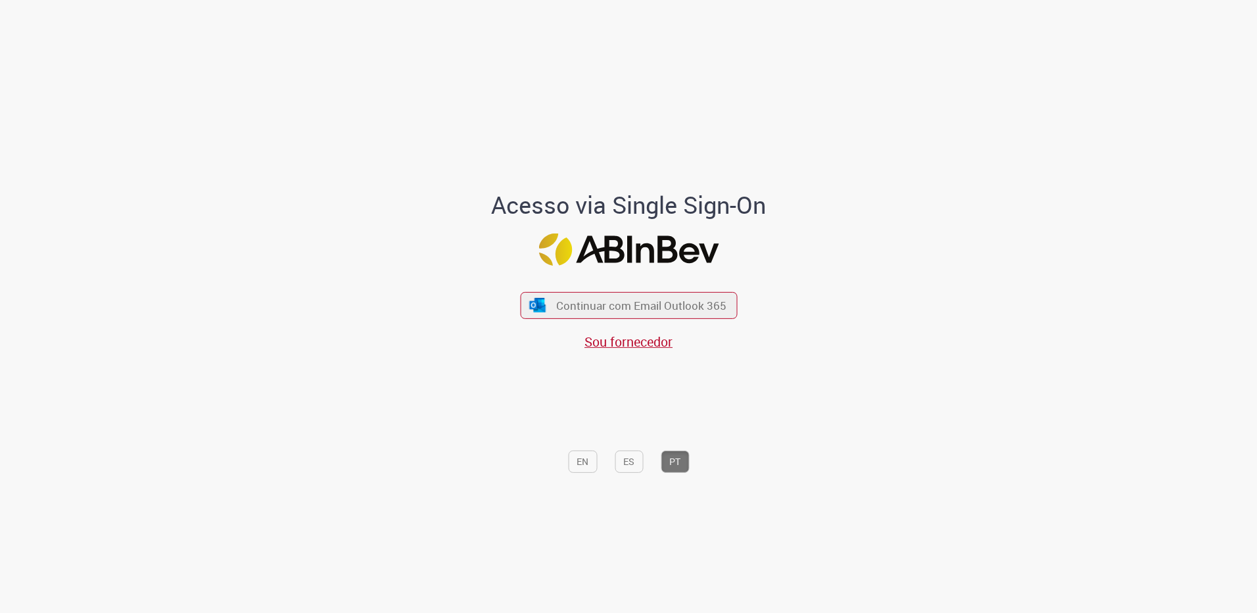  I want to click on img: Logo ABInBev, so click(628, 249).